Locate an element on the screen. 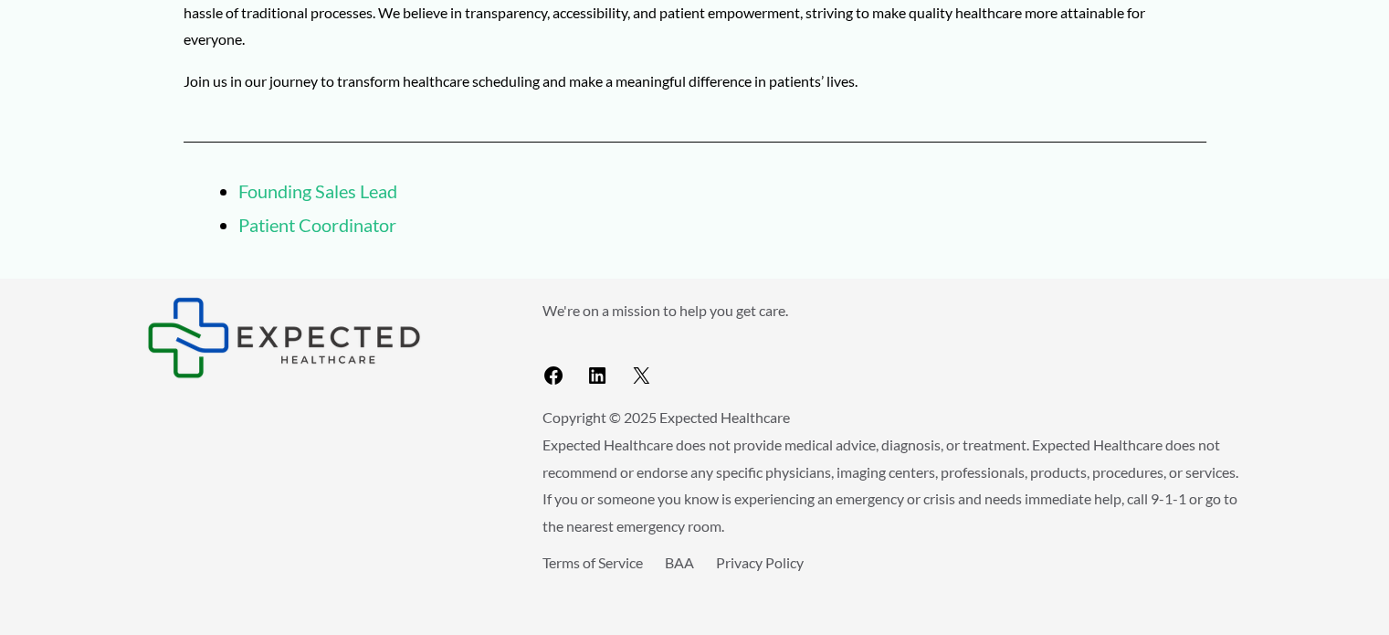 The height and width of the screenshot is (635, 1389). aside: Footer Widget 3 is located at coordinates (892, 583).